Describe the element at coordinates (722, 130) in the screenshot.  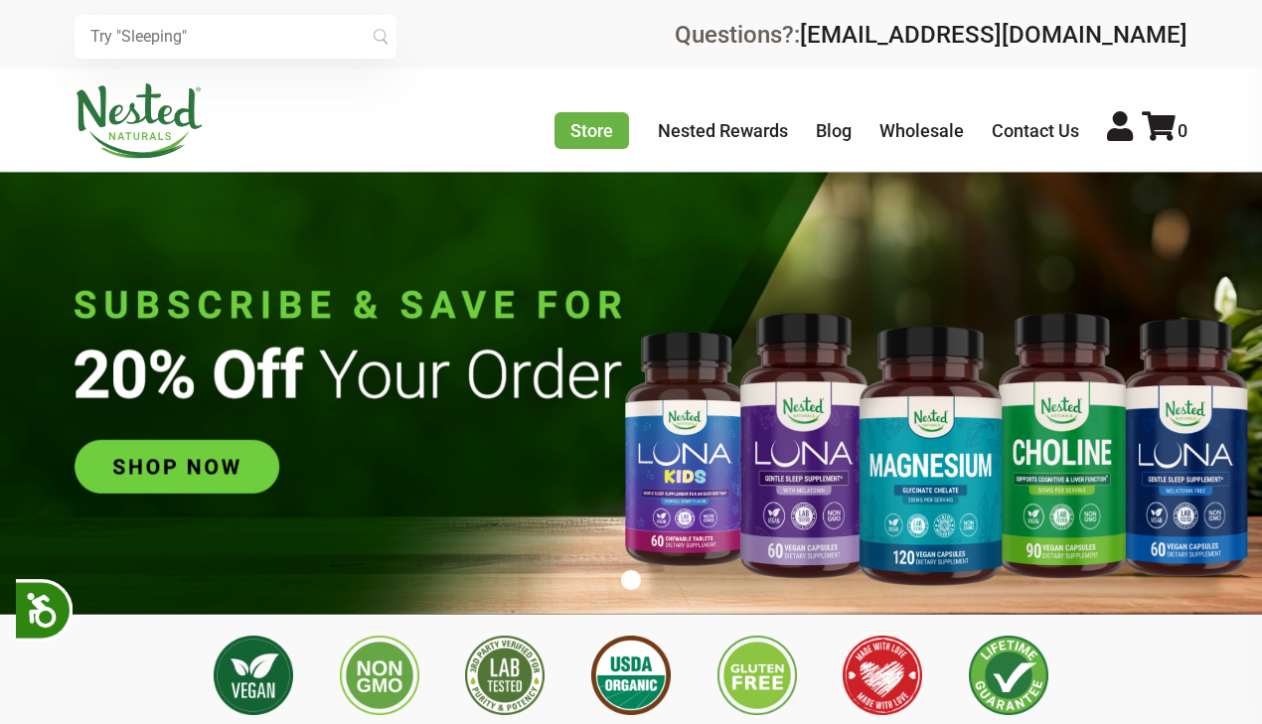
I see `a: Nested Rewards` at that location.